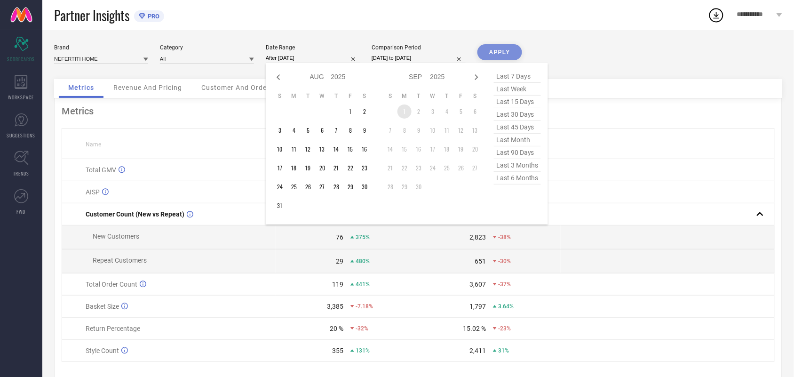 Image resolution: width=794 pixels, height=377 pixels. Describe the element at coordinates (480, 261) in the screenshot. I see `div: 651` at that location.